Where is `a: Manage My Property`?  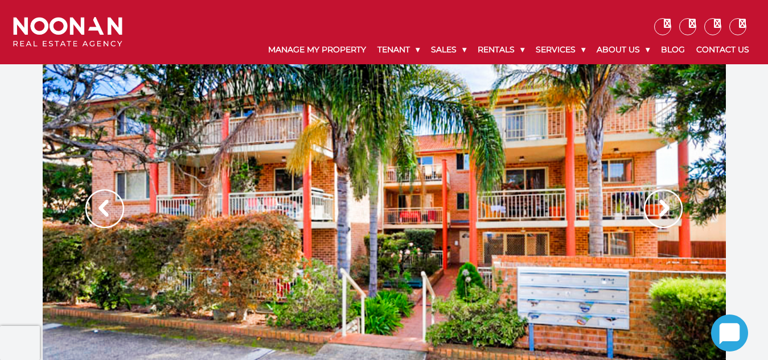 a: Manage My Property is located at coordinates (317, 50).